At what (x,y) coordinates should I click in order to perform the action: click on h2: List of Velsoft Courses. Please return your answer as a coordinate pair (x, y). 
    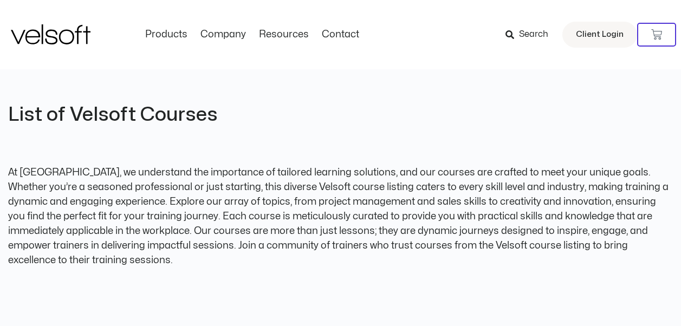
    Looking at the image, I should click on (173, 115).